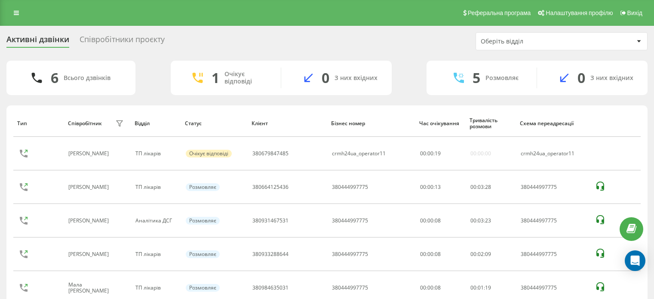 The height and width of the screenshot is (299, 654). What do you see at coordinates (440, 123) in the screenshot?
I see `div: Час очікування` at bounding box center [440, 123].